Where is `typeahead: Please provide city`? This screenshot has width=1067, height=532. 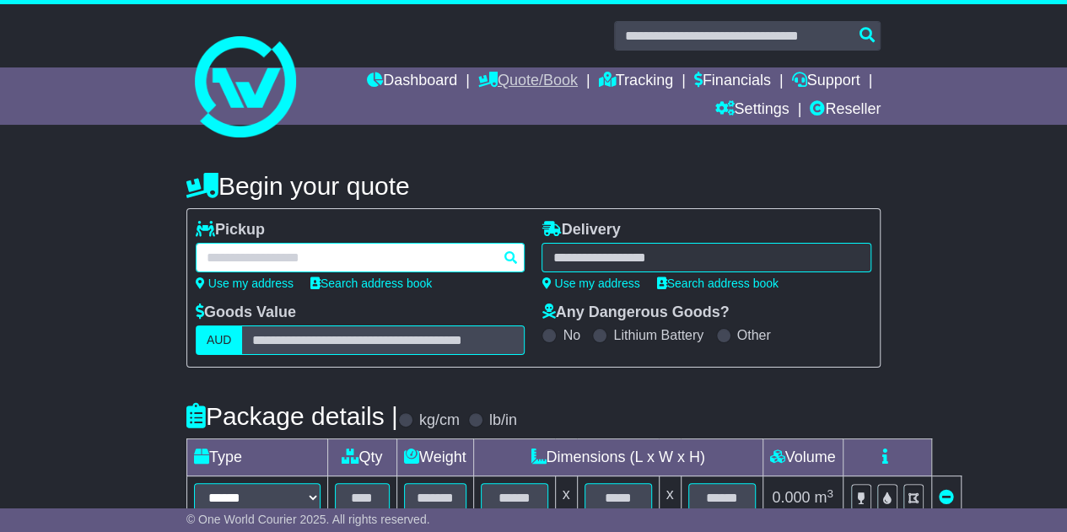 typeahead: Please provide city is located at coordinates (360, 257).